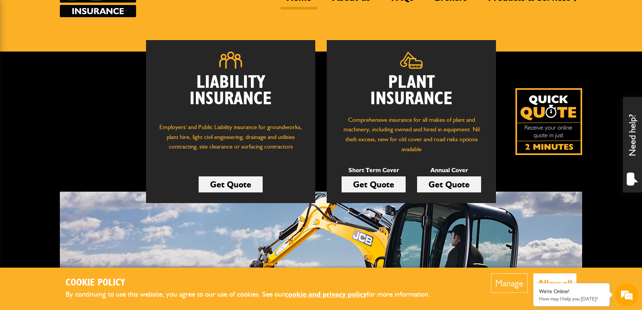 The image size is (642, 310). Describe the element at coordinates (632, 144) in the screenshot. I see `div: Need help?` at that location.